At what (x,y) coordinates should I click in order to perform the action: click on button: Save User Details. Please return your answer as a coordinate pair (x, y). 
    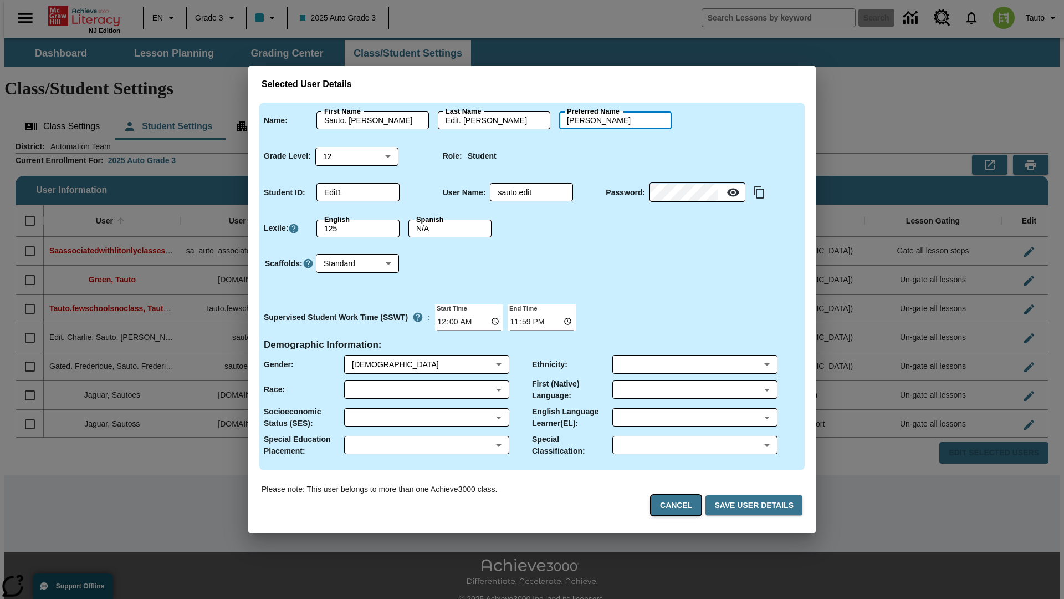
    Looking at the image, I should click on (754, 505).